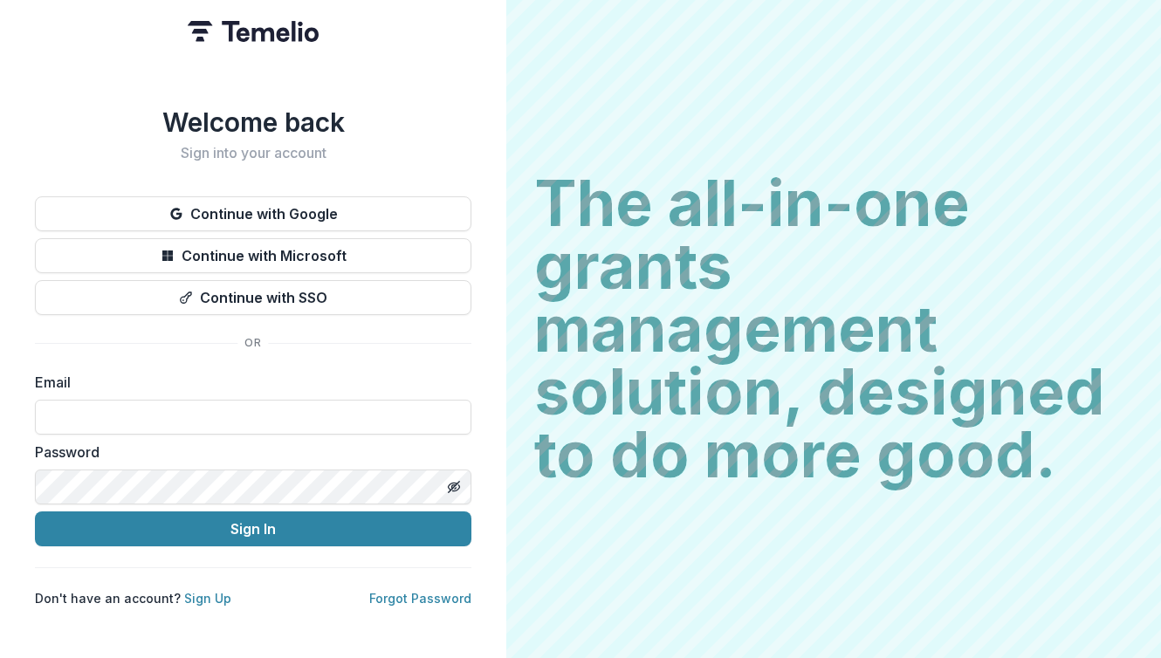  I want to click on h2: Sign into your account, so click(253, 153).